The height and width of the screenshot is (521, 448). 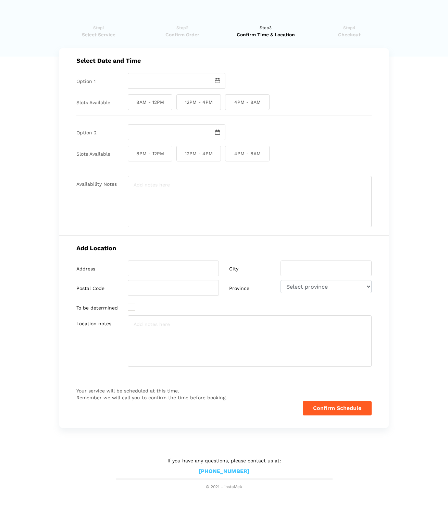 What do you see at coordinates (86, 268) in the screenshot?
I see `label: Address` at bounding box center [86, 268].